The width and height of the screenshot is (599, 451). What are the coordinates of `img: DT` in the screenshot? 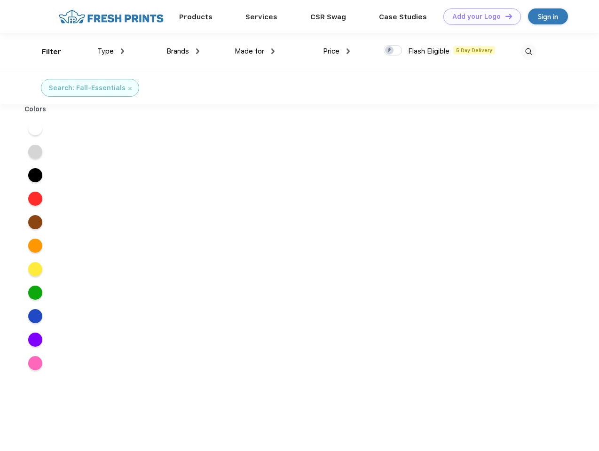 It's located at (509, 16).